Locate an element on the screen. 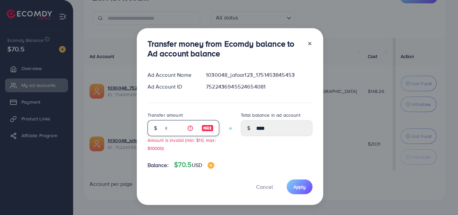  div: Ad Account ID is located at coordinates (171, 86).